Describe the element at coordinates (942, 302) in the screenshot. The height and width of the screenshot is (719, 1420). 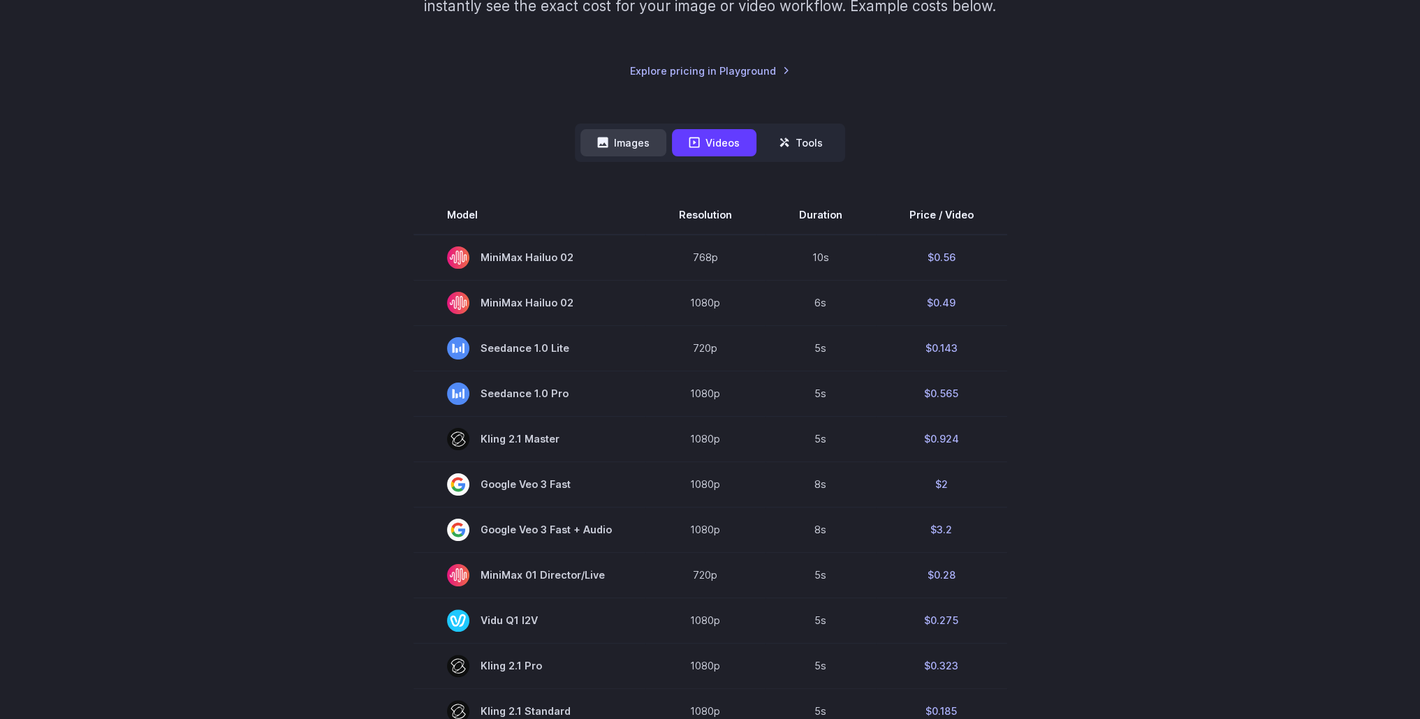
I see `td: $0.49` at that location.